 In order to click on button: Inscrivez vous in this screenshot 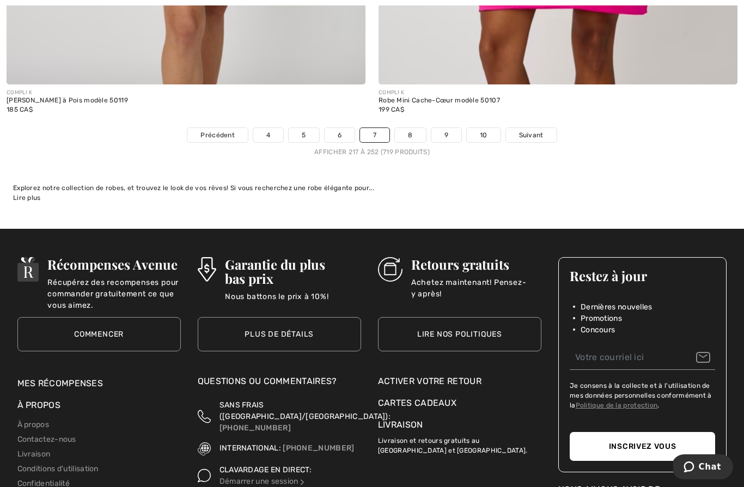, I will do `click(642, 446)`.